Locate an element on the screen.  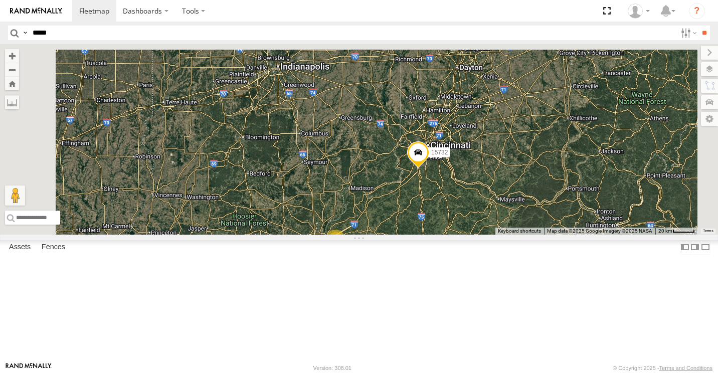
label: Search Filter Options is located at coordinates (688, 33).